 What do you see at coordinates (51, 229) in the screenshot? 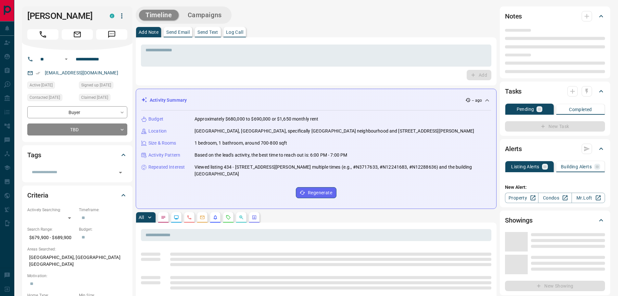
I see `p: Search Range:` at bounding box center [51, 229].